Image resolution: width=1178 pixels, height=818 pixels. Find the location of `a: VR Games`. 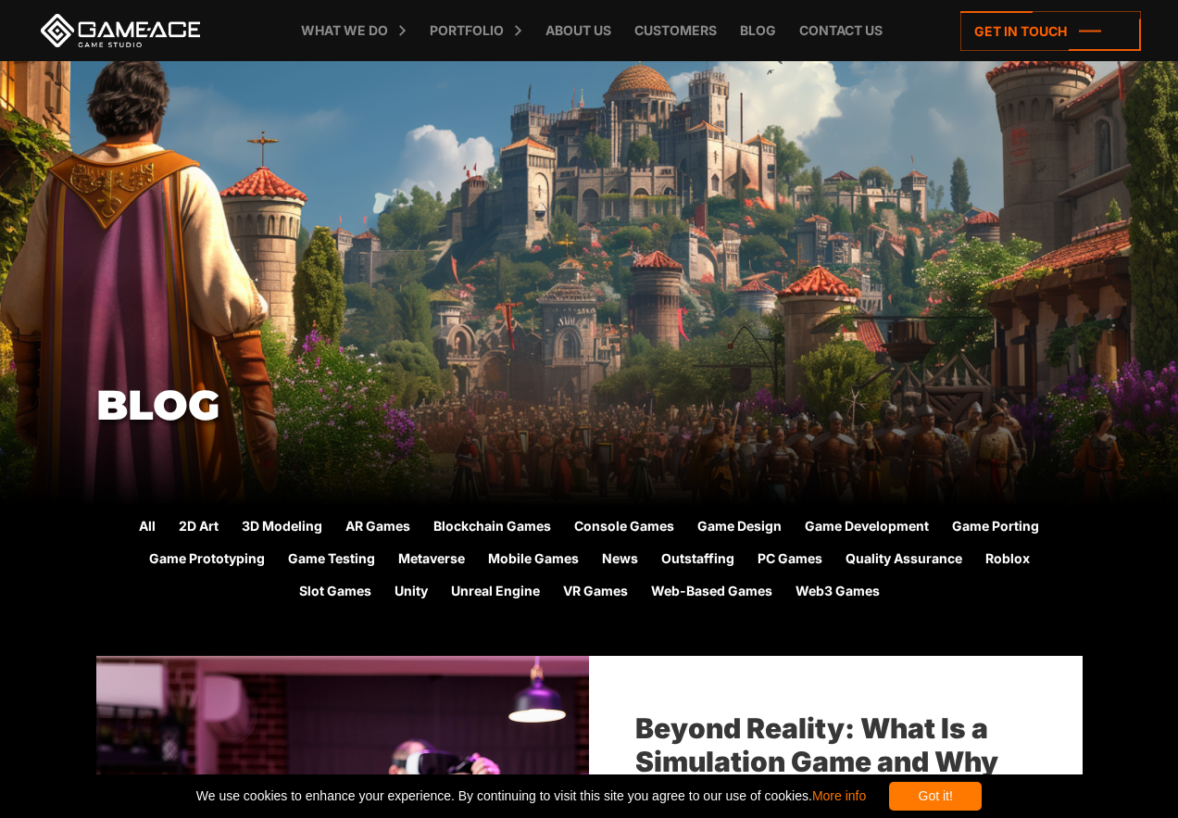

a: VR Games is located at coordinates (596, 593).